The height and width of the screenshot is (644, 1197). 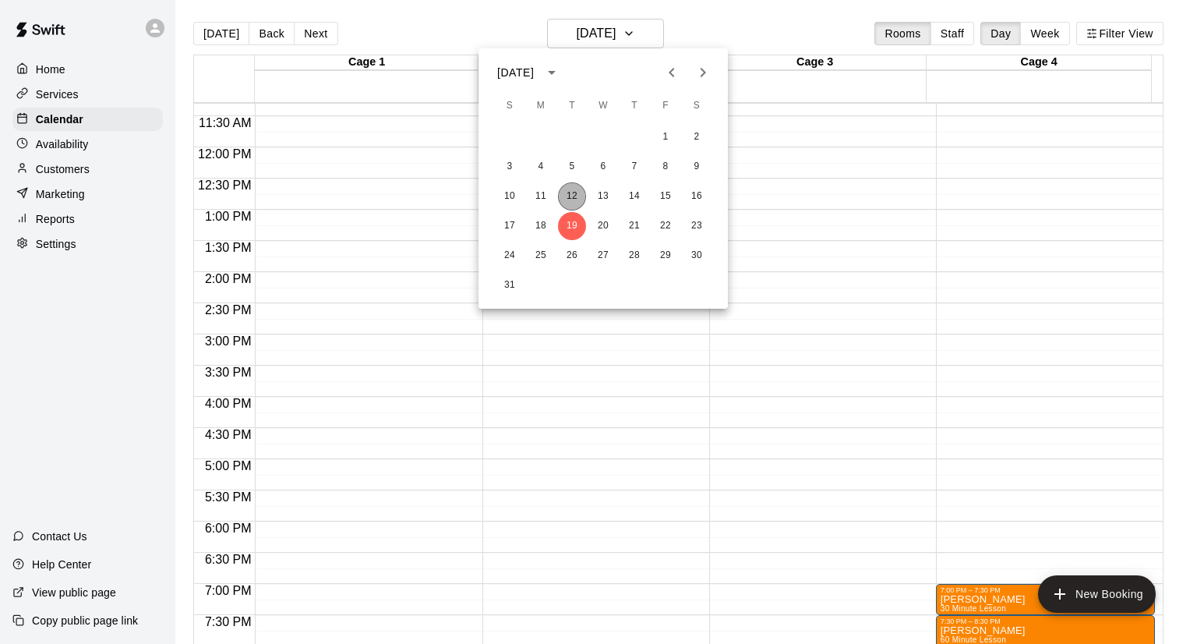 What do you see at coordinates (603, 106) in the screenshot?
I see `span: Wednesday` at bounding box center [603, 106].